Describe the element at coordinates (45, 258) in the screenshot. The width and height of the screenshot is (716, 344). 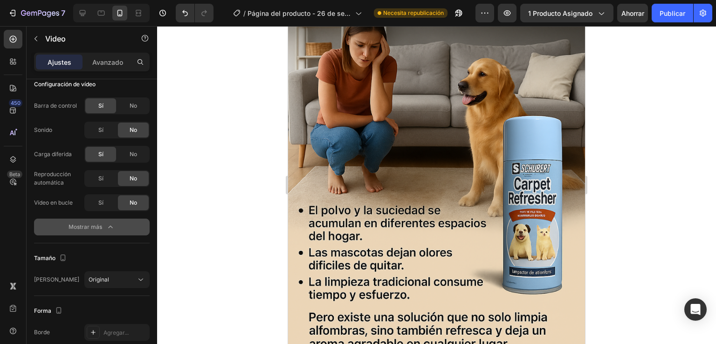
I see `font: Tamaño` at that location.